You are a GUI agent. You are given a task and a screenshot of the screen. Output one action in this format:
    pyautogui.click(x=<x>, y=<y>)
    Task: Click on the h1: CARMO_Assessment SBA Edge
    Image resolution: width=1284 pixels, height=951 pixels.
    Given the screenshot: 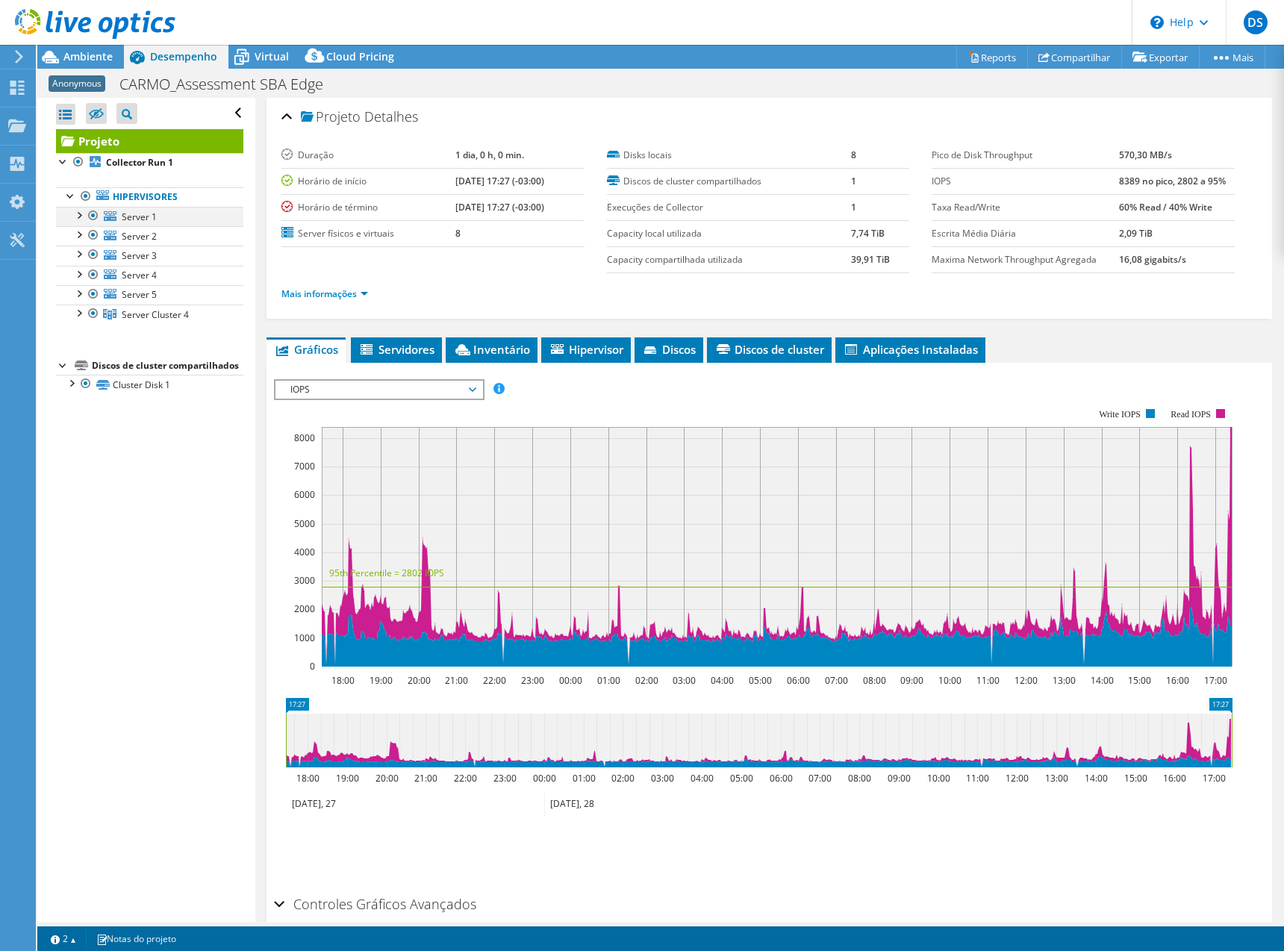 What is the action you would take?
    pyautogui.click(x=229, y=84)
    